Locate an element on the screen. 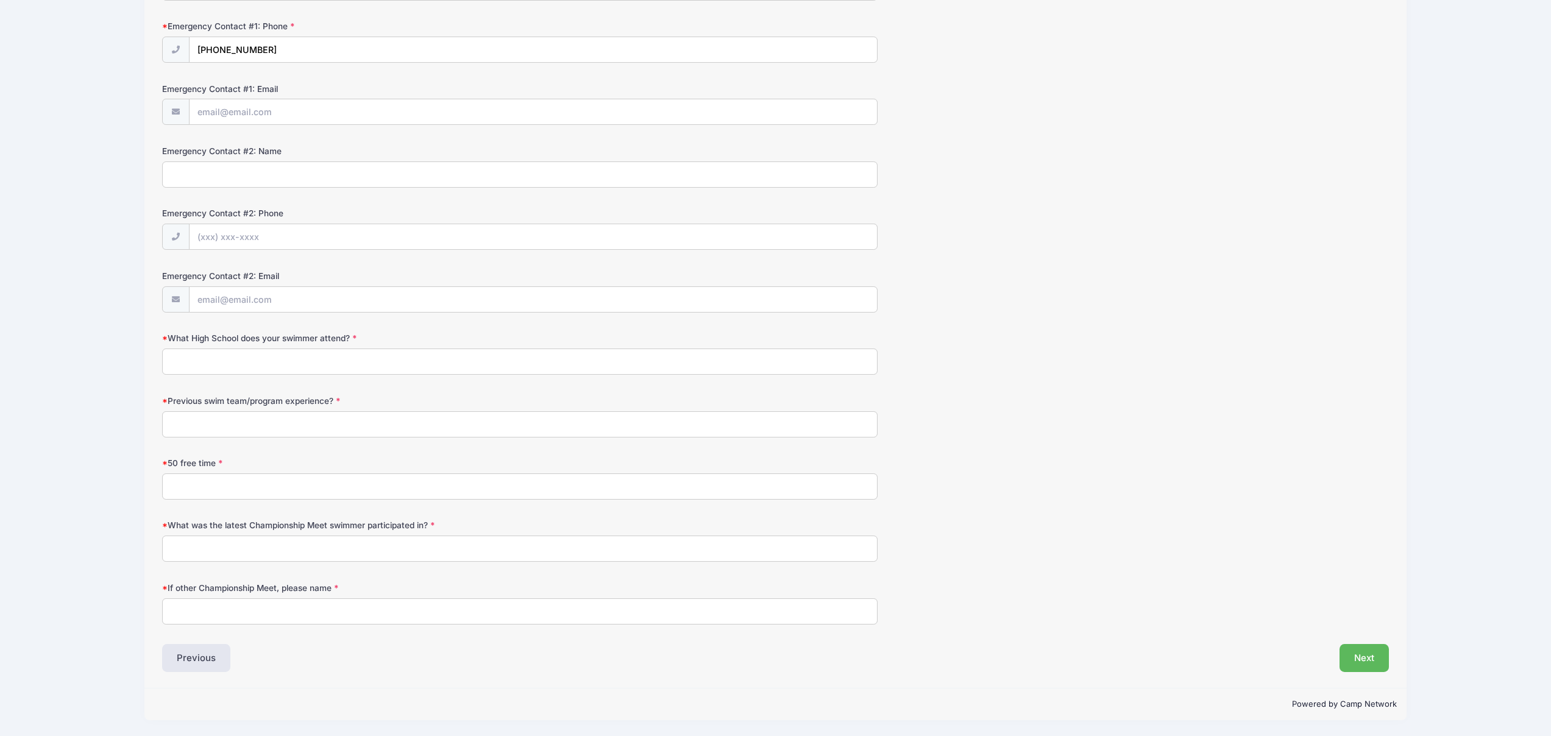 The height and width of the screenshot is (736, 1551). label: What was the latest Championship Meet swimmer participated in? is located at coordinates (366, 525).